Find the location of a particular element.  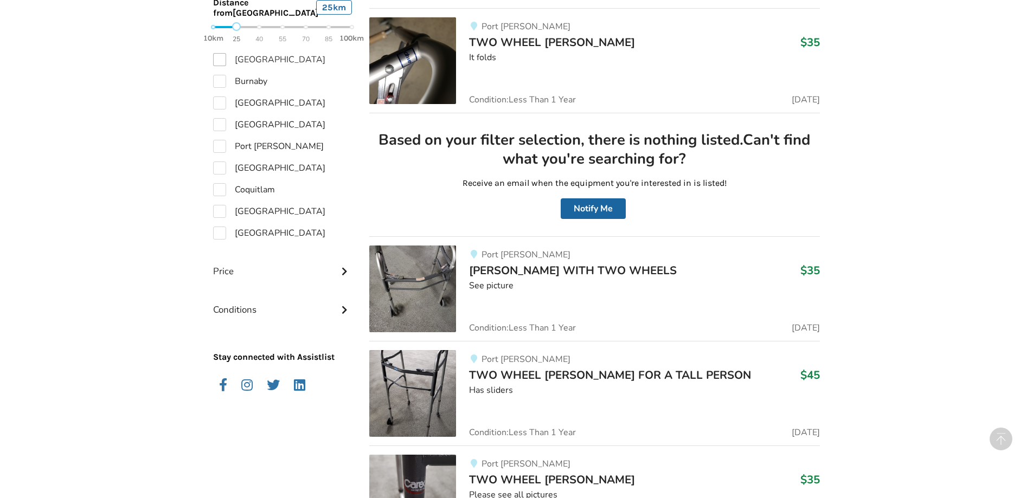

p: Stay connected with Assistlist is located at coordinates (283, 342).